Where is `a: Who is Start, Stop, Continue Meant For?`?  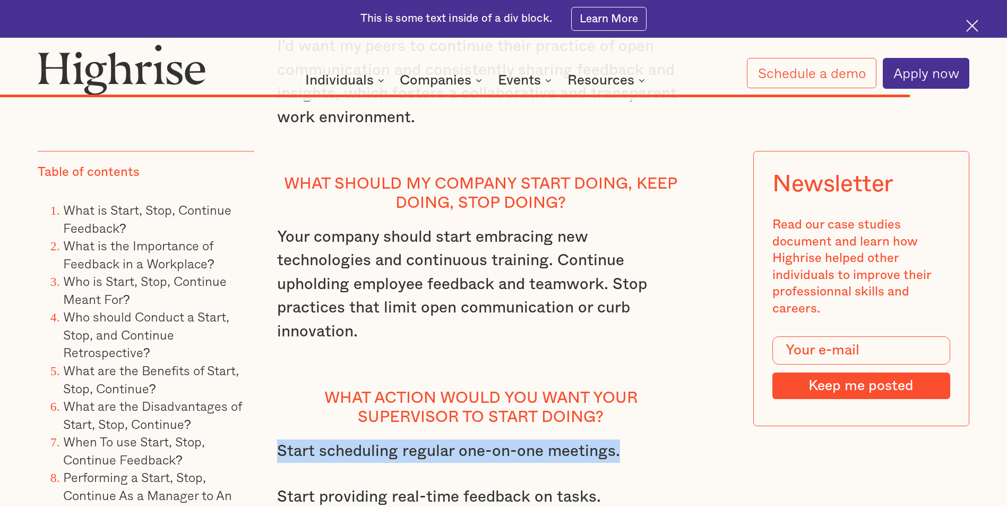
a: Who is Start, Stop, Continue Meant For? is located at coordinates (145, 289).